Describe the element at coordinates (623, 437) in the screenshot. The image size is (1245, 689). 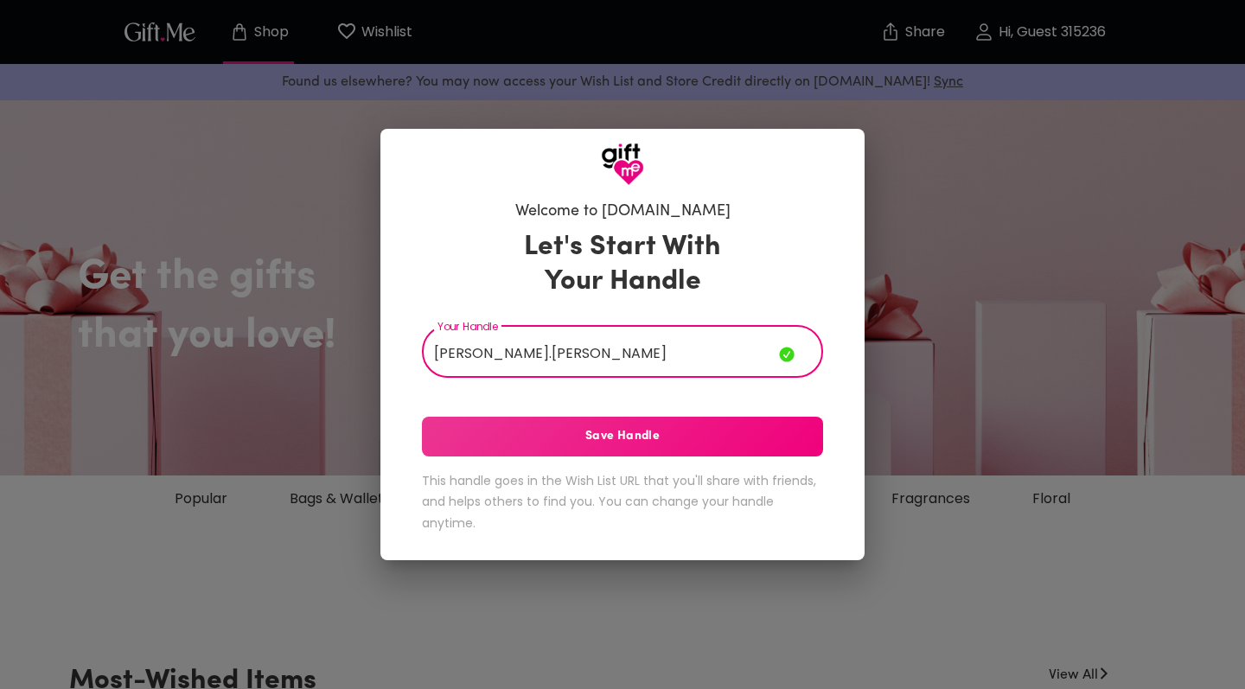
I see `button: Save Handle` at that location.